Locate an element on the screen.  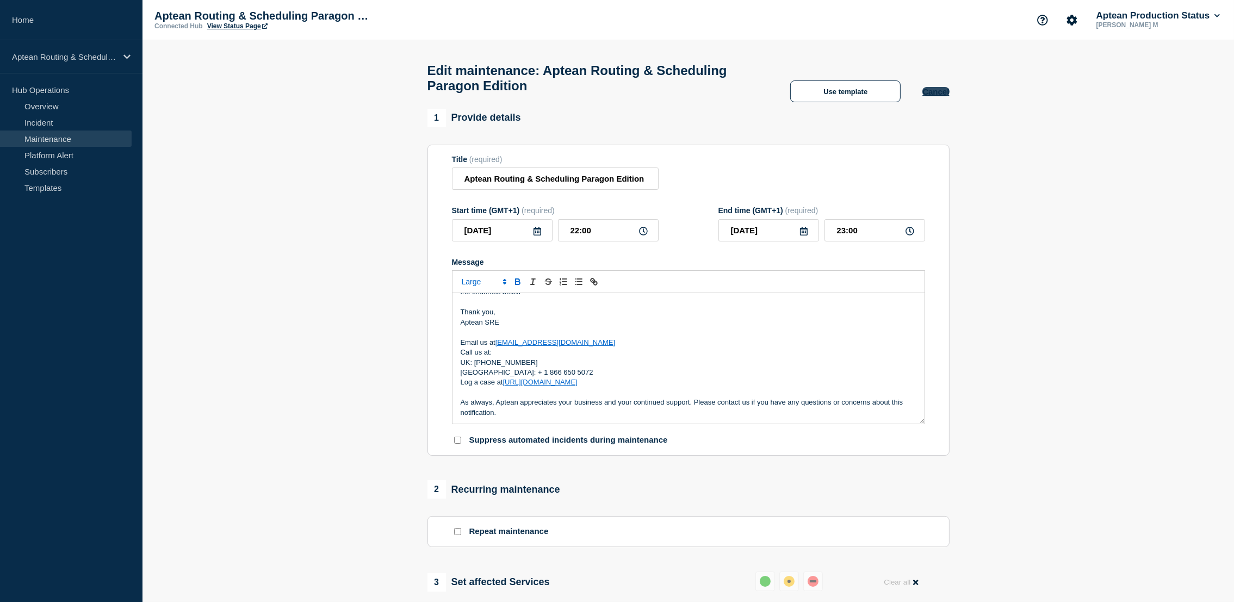
button: Toggle italic text is located at coordinates (533, 282).